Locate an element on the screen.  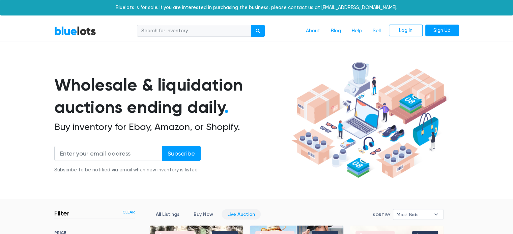
a: Log In is located at coordinates (405, 31).